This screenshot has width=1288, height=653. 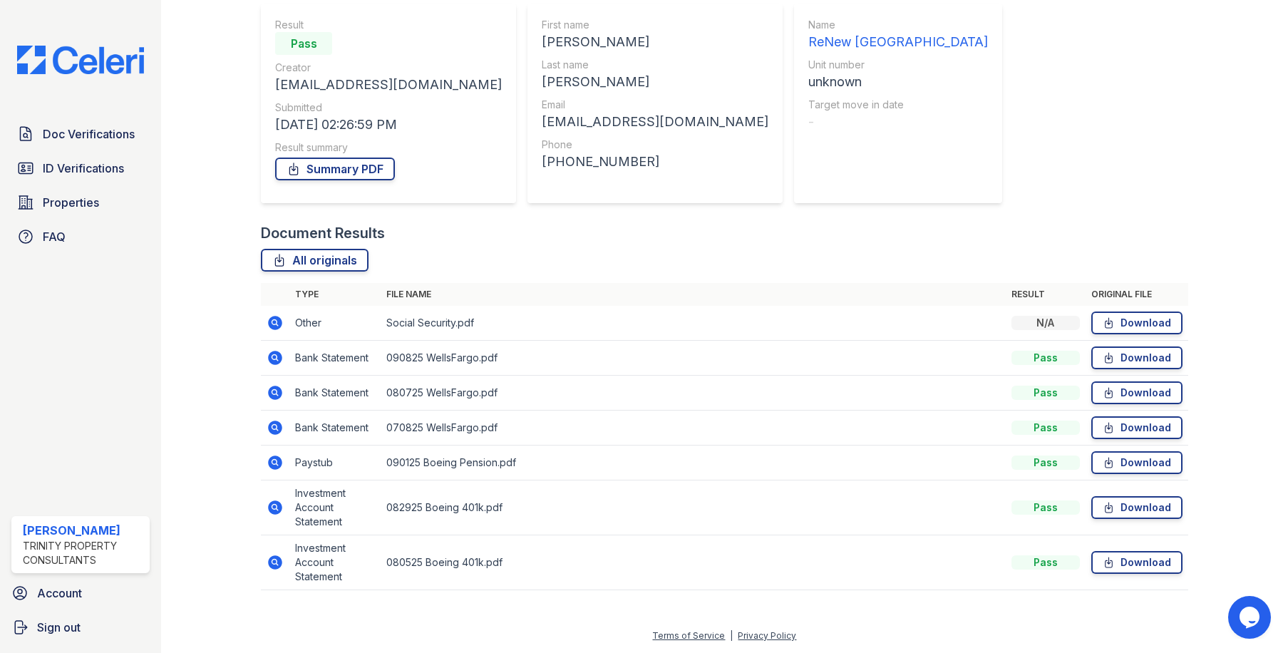 What do you see at coordinates (693, 323) in the screenshot?
I see `td: Social Security.pdf` at bounding box center [693, 323].